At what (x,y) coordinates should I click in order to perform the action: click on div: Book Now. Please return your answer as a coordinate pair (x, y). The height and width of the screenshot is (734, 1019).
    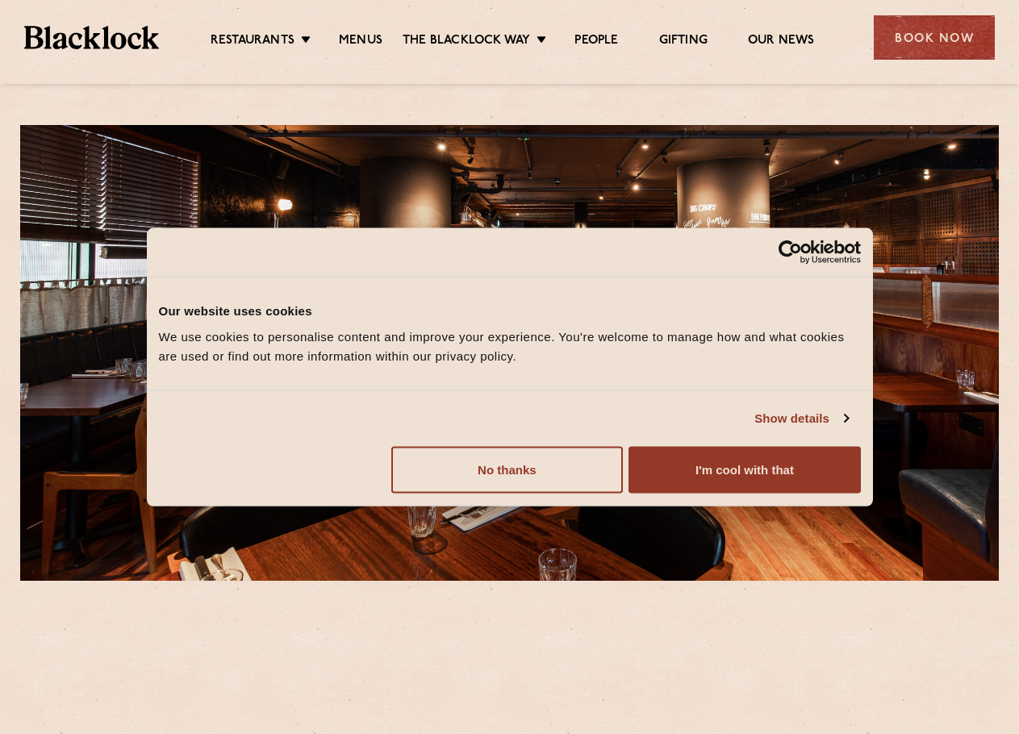
    Looking at the image, I should click on (934, 37).